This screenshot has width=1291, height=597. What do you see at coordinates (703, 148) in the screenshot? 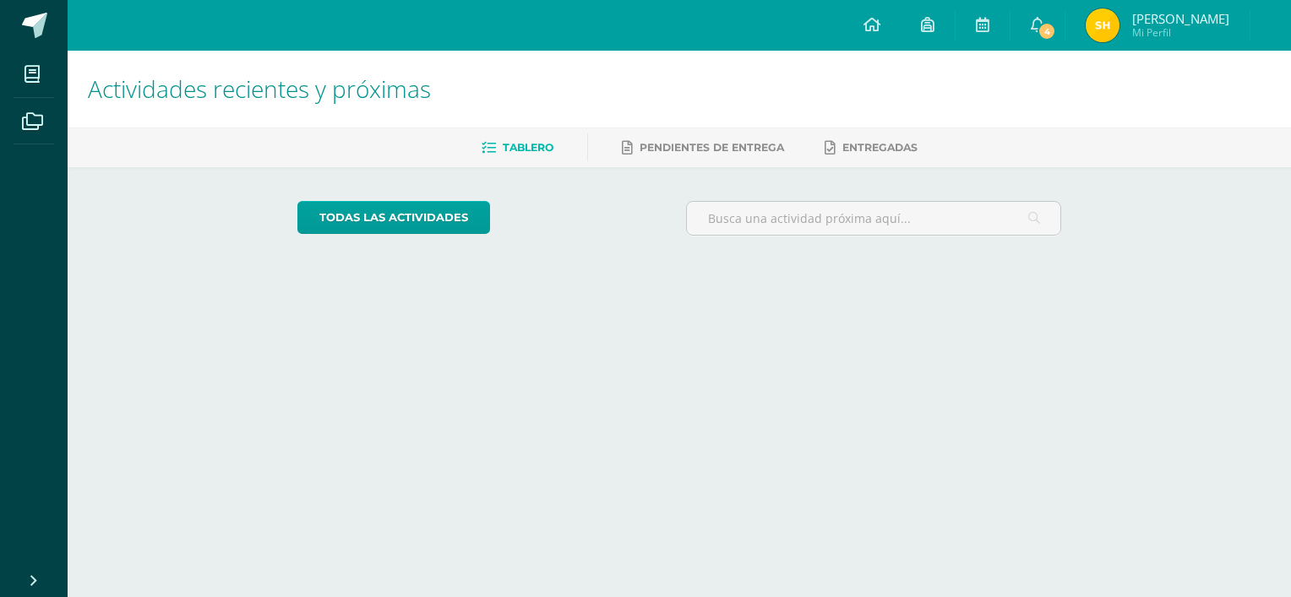
I see `a: Pendientes de entrega` at bounding box center [703, 148].